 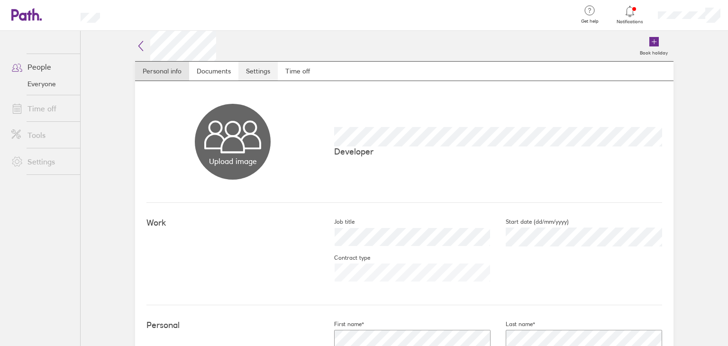 What do you see at coordinates (513, 324) in the screenshot?
I see `label: Last name*` at bounding box center [513, 324].